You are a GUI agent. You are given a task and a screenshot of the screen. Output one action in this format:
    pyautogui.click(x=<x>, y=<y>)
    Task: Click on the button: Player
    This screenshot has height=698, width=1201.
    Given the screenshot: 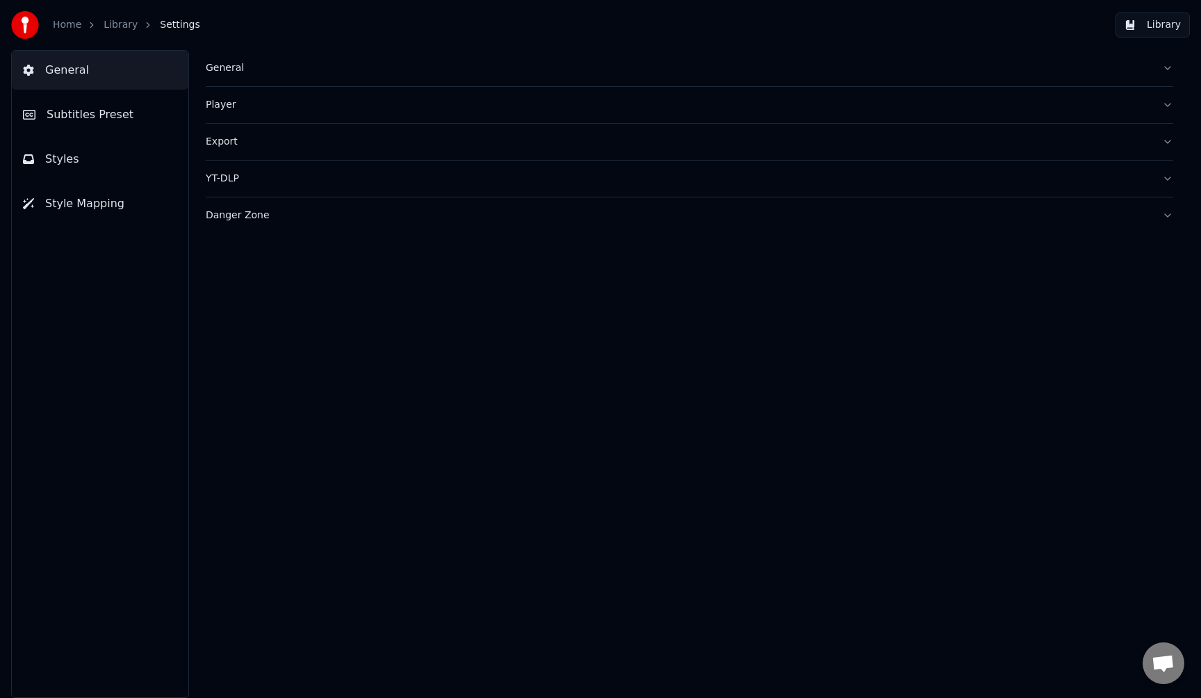 What is the action you would take?
    pyautogui.click(x=689, y=105)
    